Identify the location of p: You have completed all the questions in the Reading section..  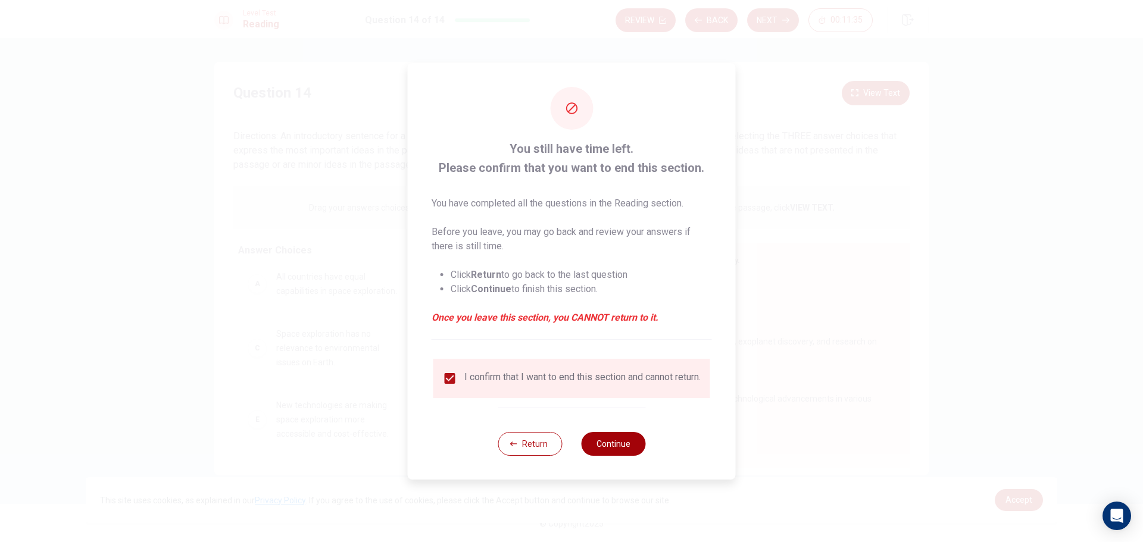
(572, 204).